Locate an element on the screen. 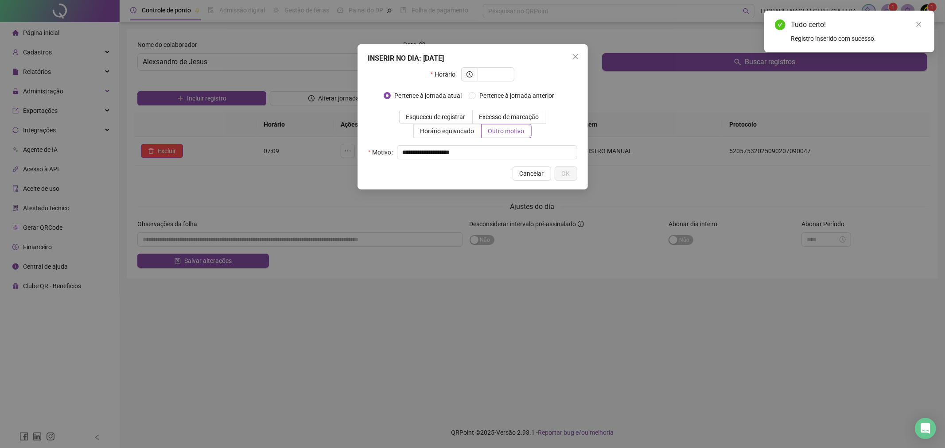  div: Tudo certo! is located at coordinates (857, 25).